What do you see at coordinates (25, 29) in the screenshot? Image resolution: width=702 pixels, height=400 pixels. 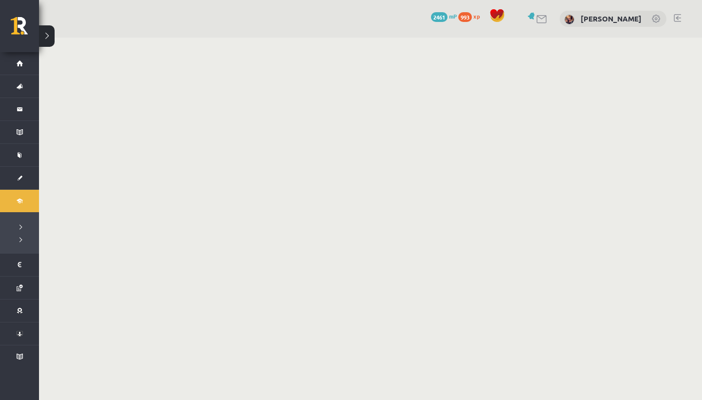 I see `a: Rīgas 1. Tālmācības vidusskola` at bounding box center [25, 29].